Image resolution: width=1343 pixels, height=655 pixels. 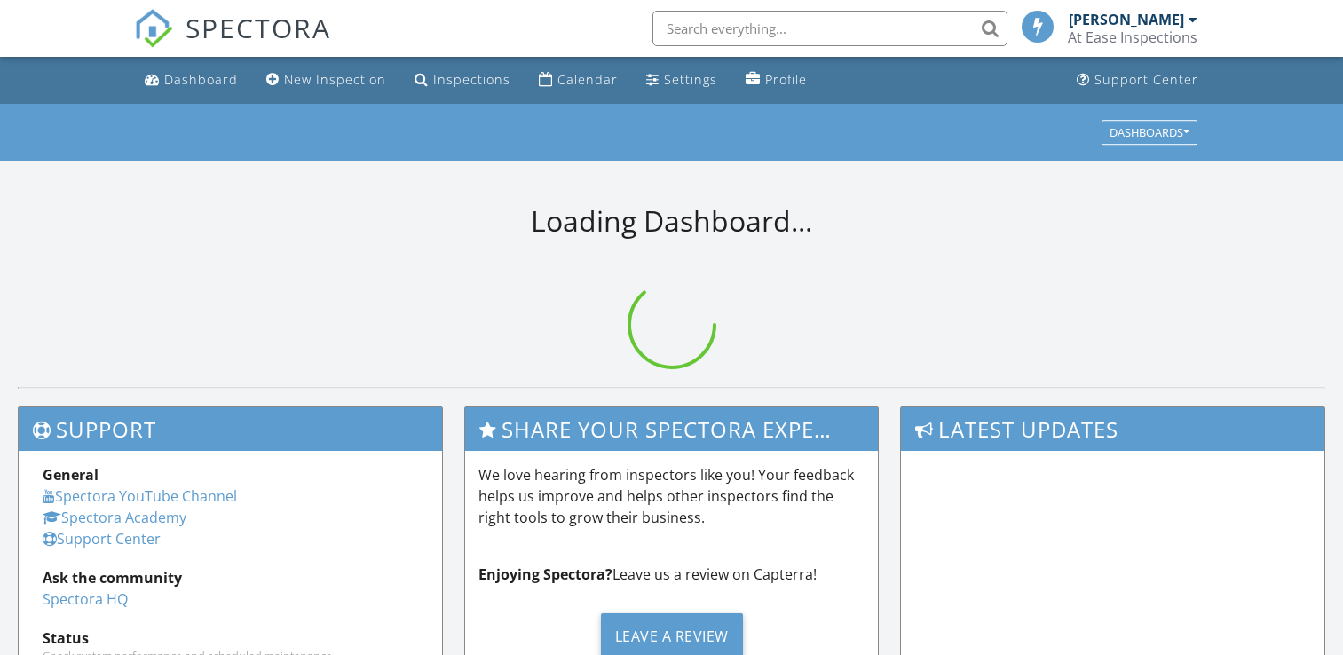 I want to click on h3: Support, so click(x=230, y=429).